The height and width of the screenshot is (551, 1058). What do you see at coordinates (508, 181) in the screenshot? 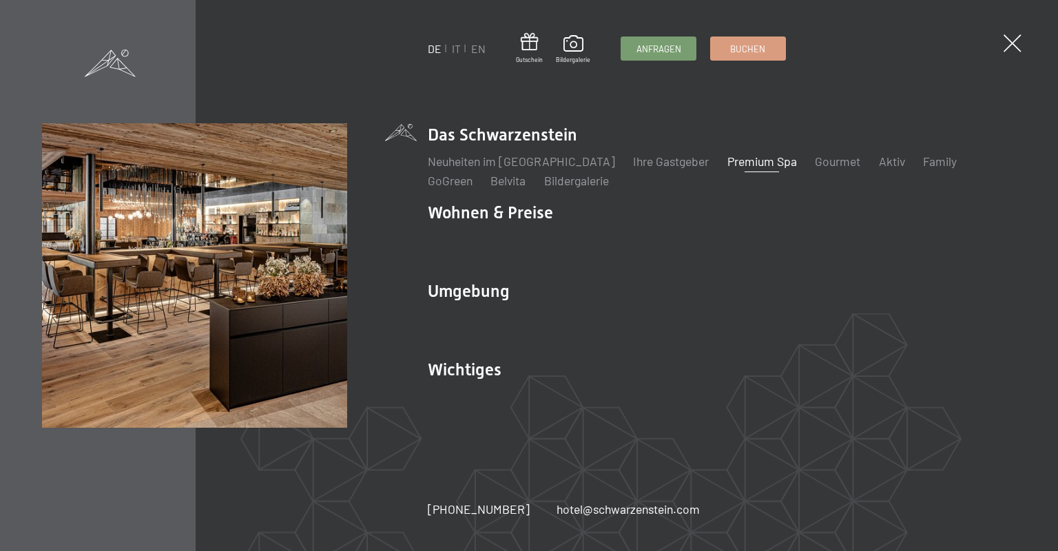
I see `a: Belvita` at bounding box center [508, 181].